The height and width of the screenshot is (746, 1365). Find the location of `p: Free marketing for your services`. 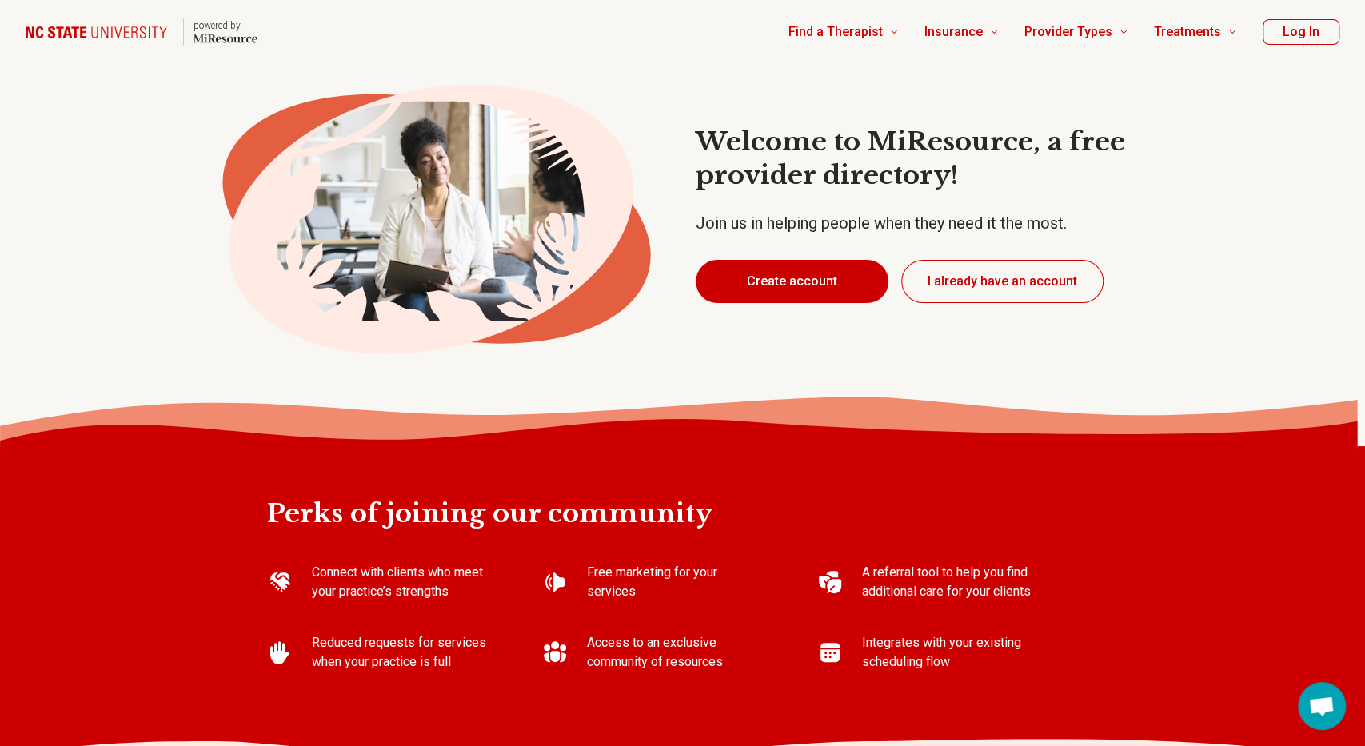

p: Free marketing for your services is located at coordinates (676, 582).